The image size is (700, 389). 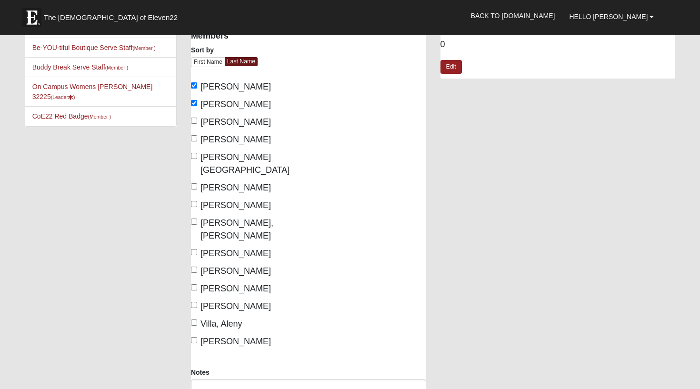 I want to click on a: Buddy Break Serve Staff(Member ), so click(x=80, y=67).